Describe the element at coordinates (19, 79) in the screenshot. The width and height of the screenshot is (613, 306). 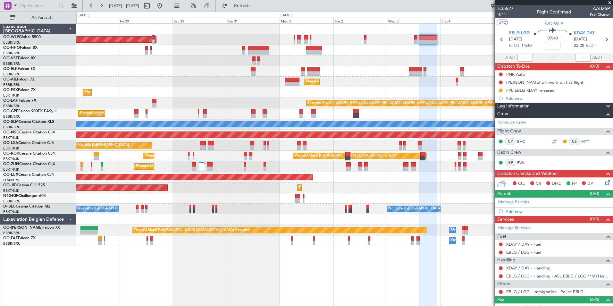
I see `a: OO-AIEFalcon 7X` at that location.